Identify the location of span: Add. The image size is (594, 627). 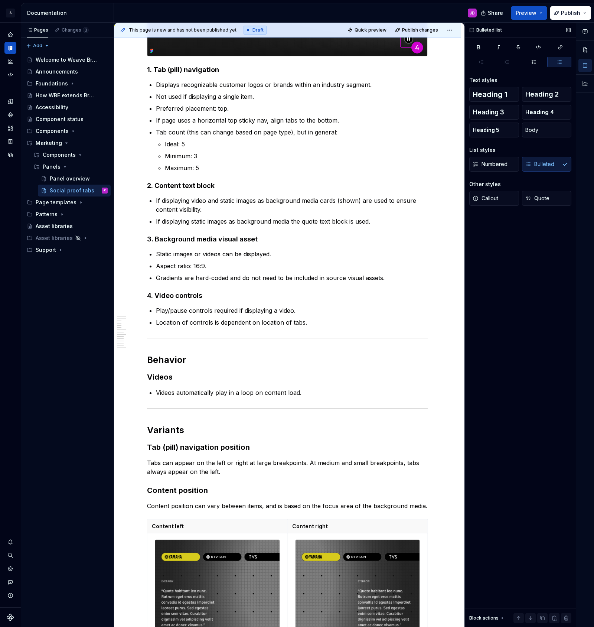
(38, 46).